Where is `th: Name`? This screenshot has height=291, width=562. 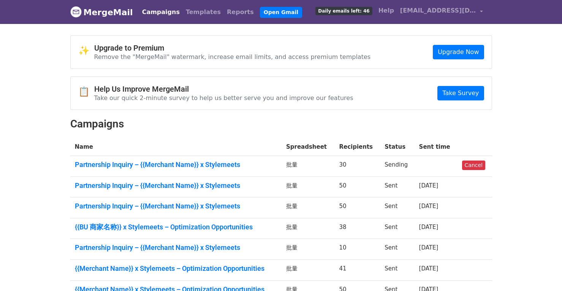
th: Name is located at coordinates (176, 147).